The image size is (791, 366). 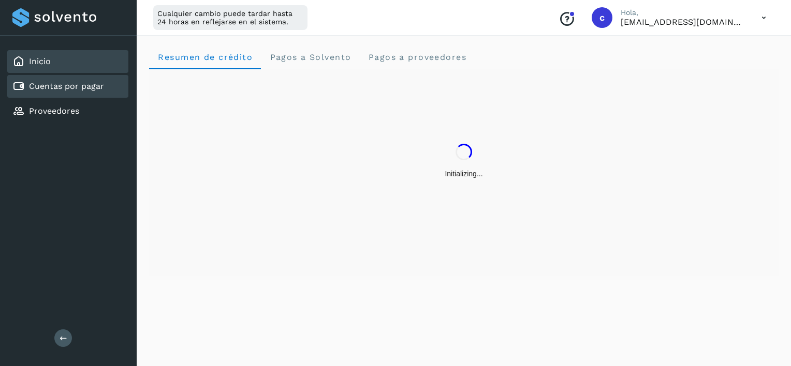 I want to click on div: Inicio, so click(x=68, y=62).